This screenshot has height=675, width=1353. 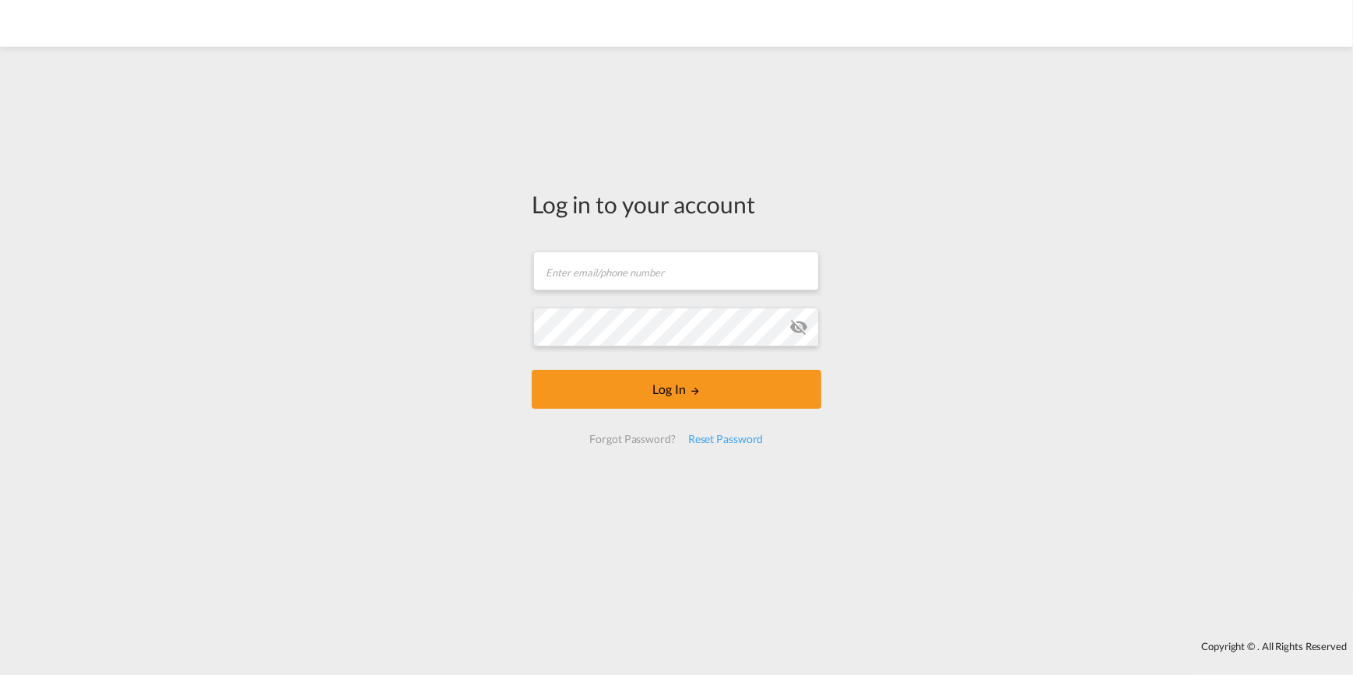 I want to click on input: Enter email/phone number, so click(x=675, y=271).